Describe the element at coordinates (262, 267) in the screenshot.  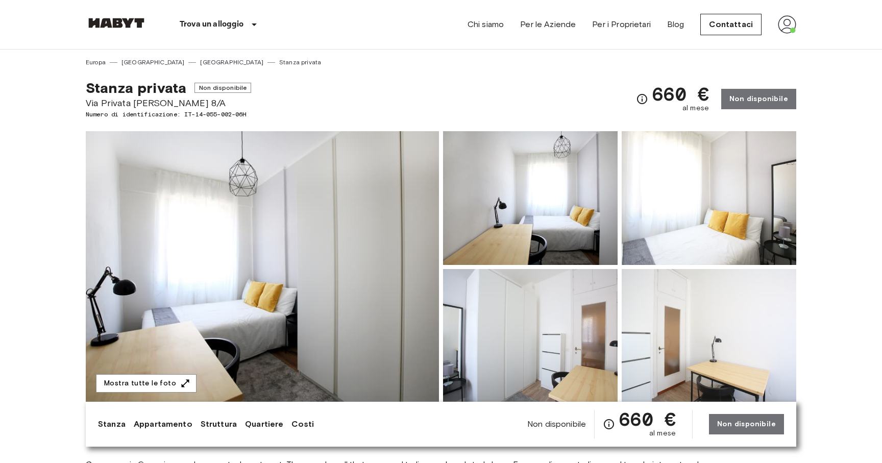
I see `img: Marketing picture of unit IT-14-055-002-06H` at that location.